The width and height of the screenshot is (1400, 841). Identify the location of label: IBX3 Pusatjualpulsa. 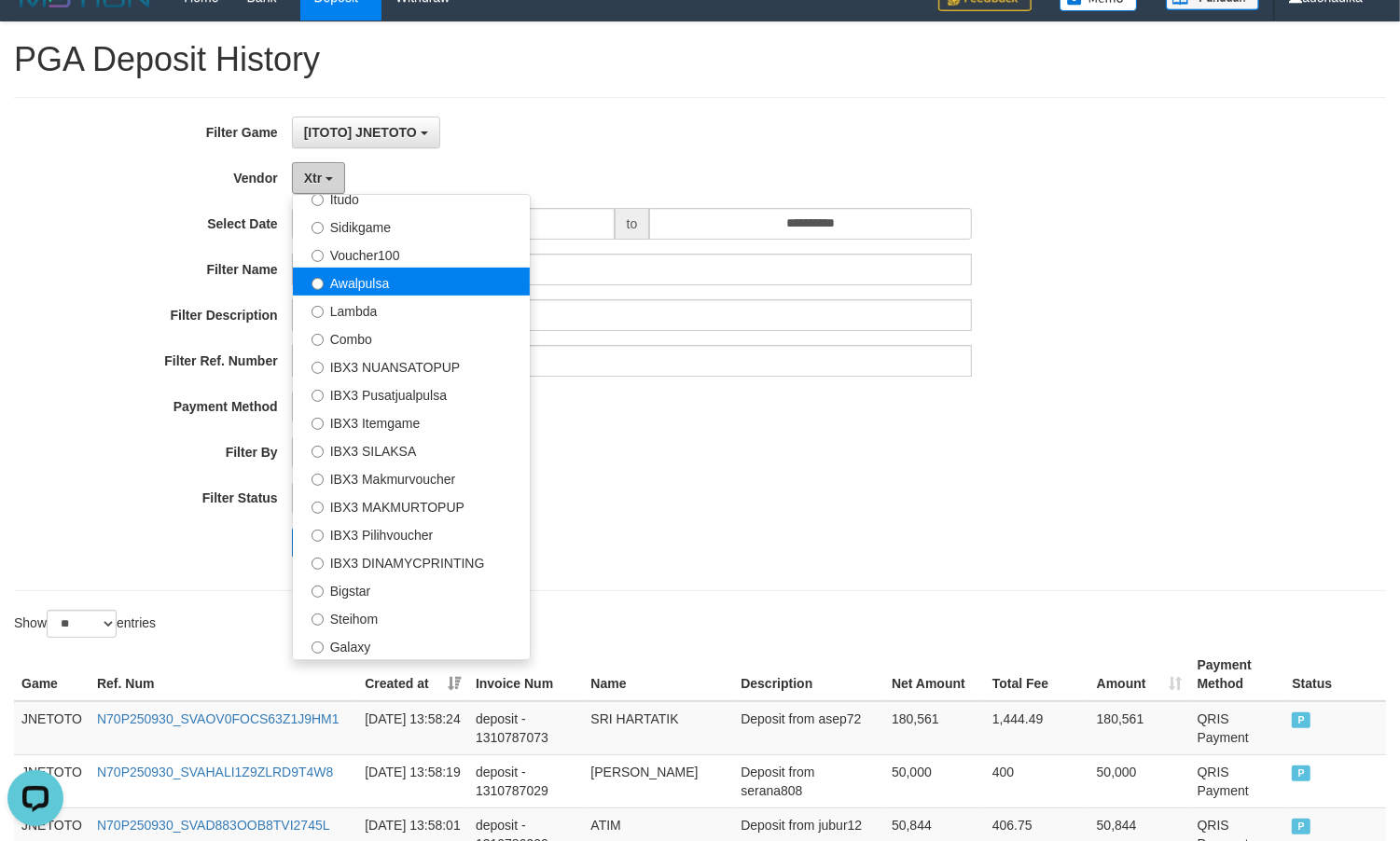
(411, 394).